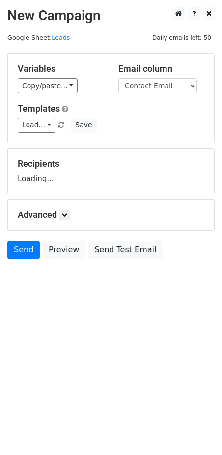 The width and height of the screenshot is (222, 455). I want to click on h5: Variables, so click(60, 69).